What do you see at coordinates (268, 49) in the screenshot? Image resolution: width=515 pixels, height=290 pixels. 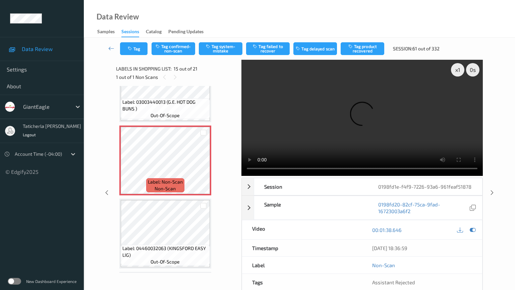 I see `button: Tag failed to recover` at bounding box center [268, 49].